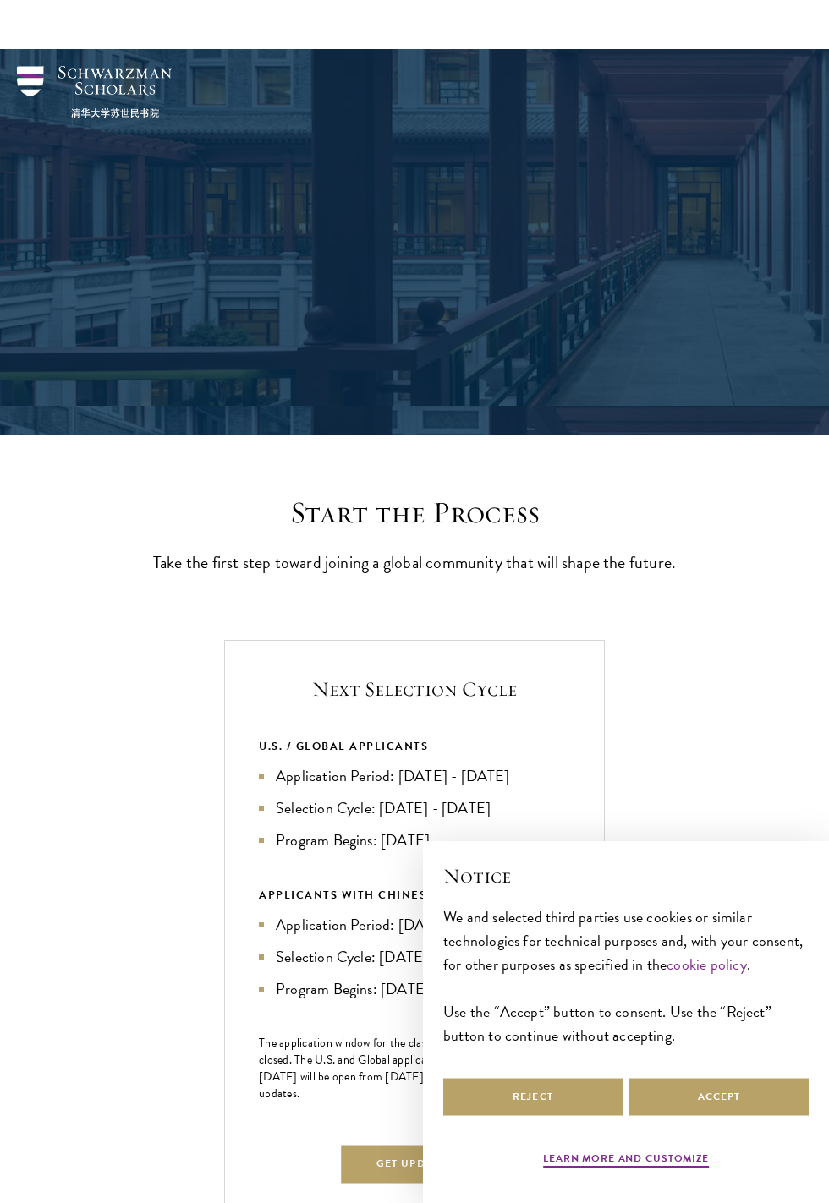 The height and width of the screenshot is (1203, 829). I want to click on button: Accept, so click(719, 1097).